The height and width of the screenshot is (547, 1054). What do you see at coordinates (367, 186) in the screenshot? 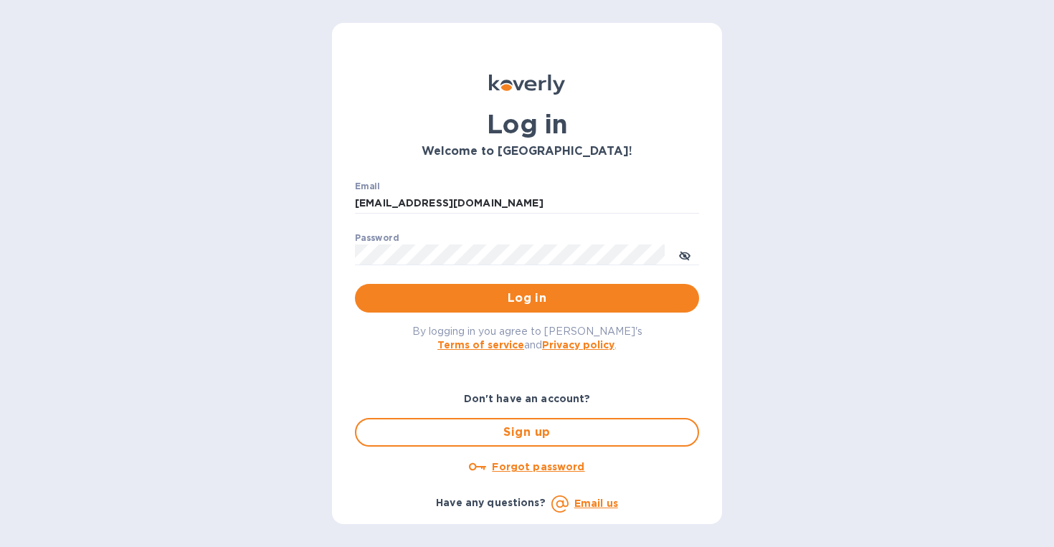
I see `label: Email` at bounding box center [367, 186].